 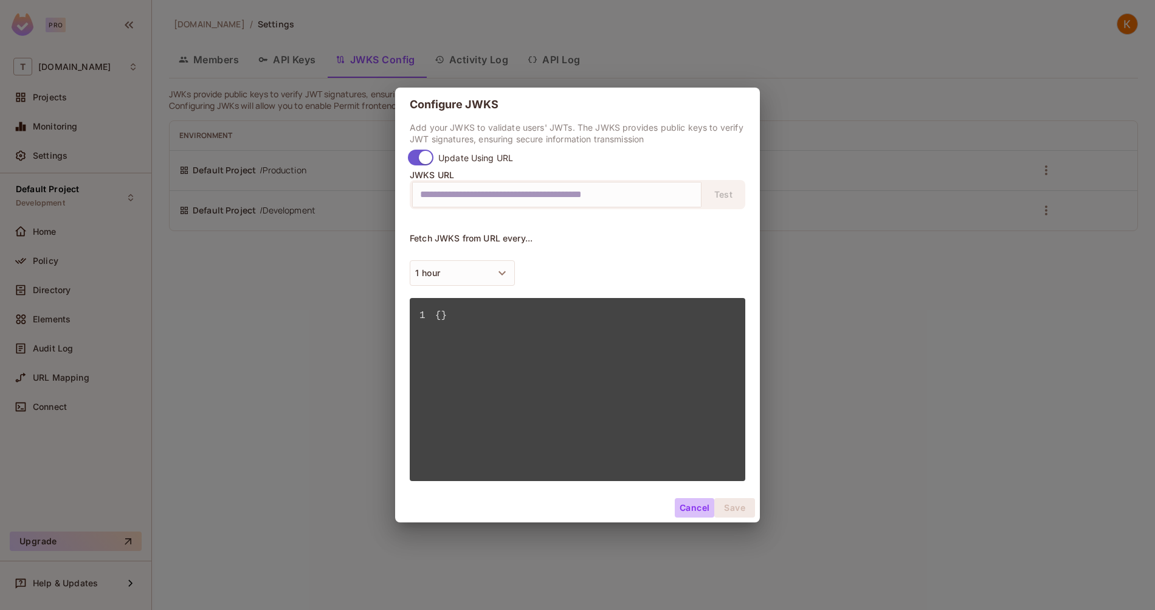 I want to click on p: JWKS URL, so click(x=577, y=175).